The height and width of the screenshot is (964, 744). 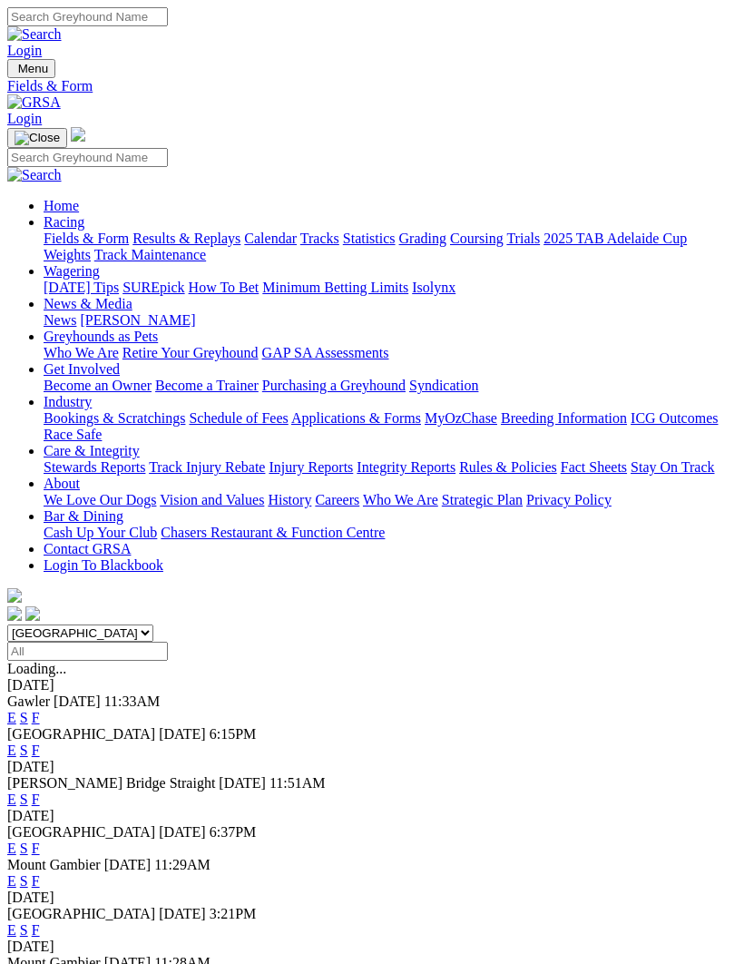 What do you see at coordinates (298, 782) in the screenshot?
I see `span: 11:51AM` at bounding box center [298, 782].